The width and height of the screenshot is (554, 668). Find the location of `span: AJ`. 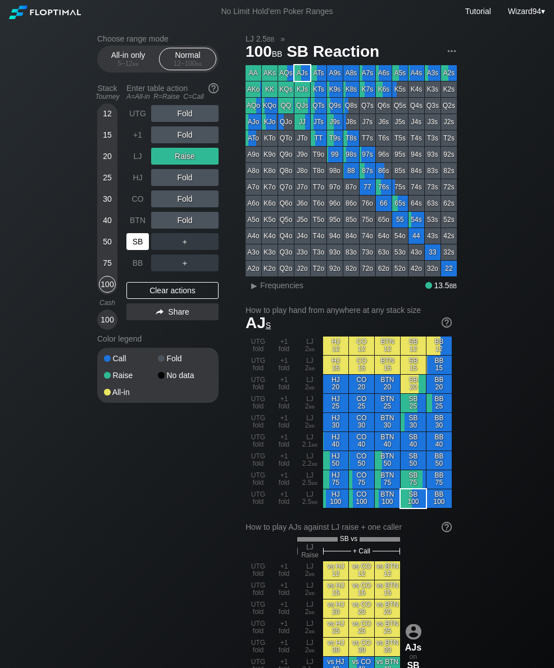

span: AJ is located at coordinates (258, 322).